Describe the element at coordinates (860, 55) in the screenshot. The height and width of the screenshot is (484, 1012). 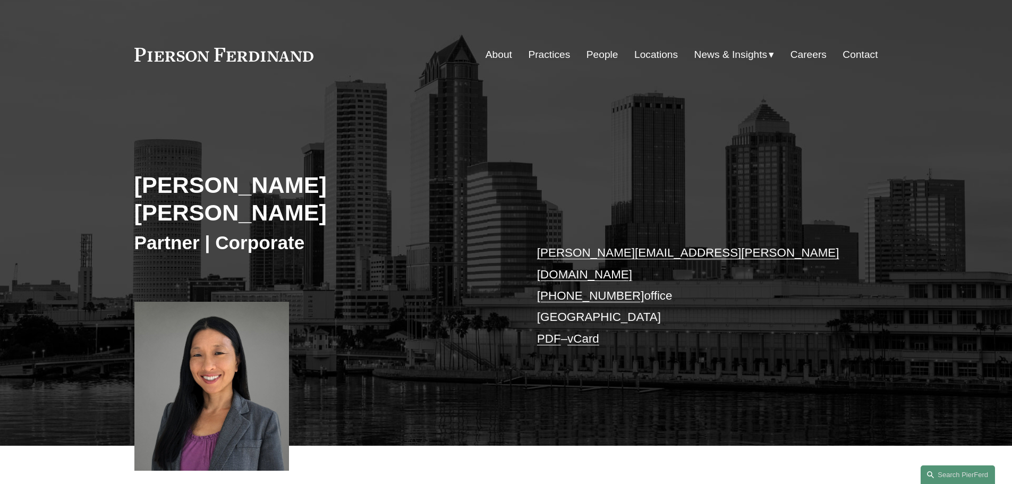
I see `a: Contact` at that location.